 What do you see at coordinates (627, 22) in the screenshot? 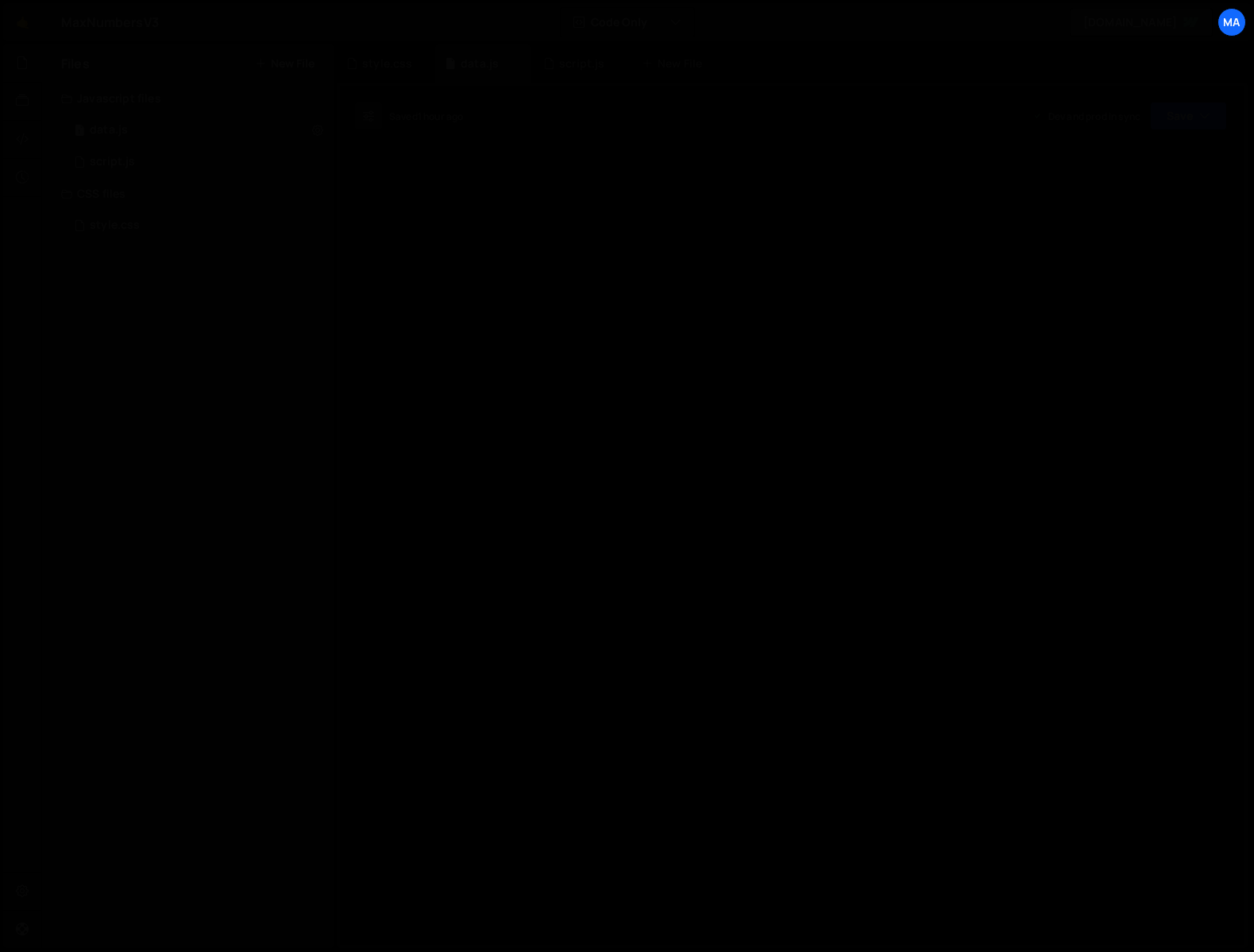
I see `button: Code Only` at bounding box center [627, 22].